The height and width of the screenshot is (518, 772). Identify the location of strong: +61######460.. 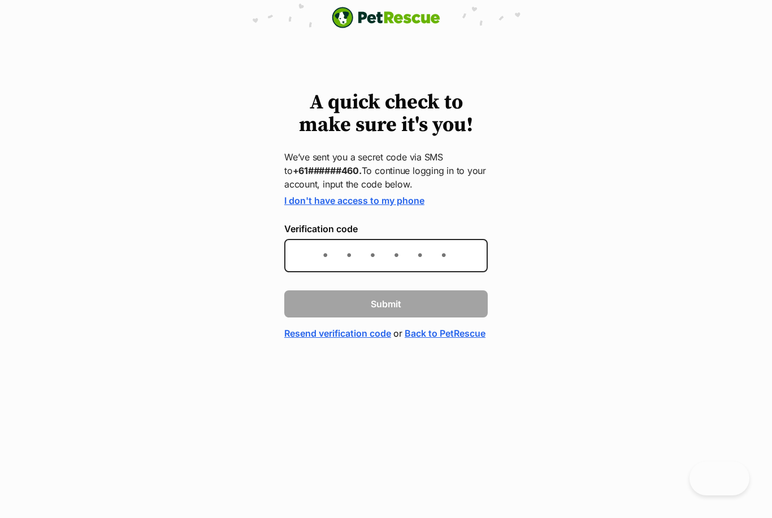
(327, 171).